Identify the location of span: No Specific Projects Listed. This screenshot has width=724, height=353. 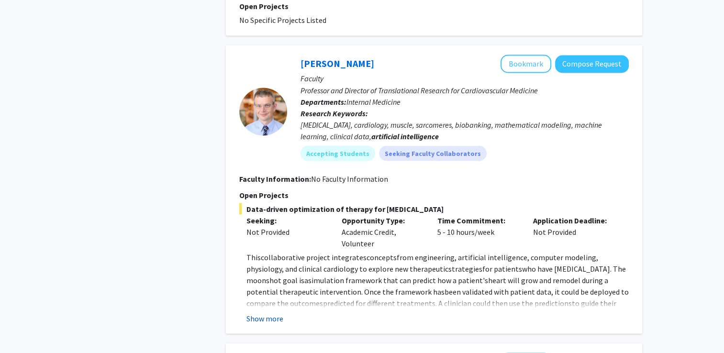
(283, 20).